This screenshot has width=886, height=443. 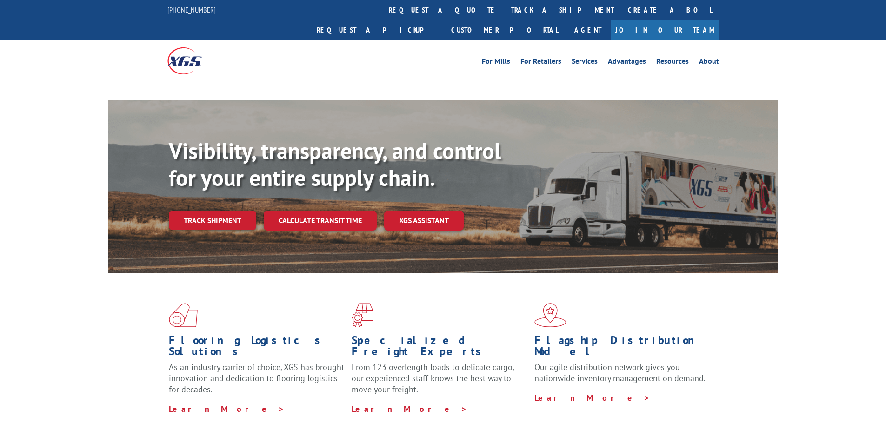 What do you see at coordinates (362, 315) in the screenshot?
I see `img: xgs-icon-focused-on-flooring-red` at bounding box center [362, 315].